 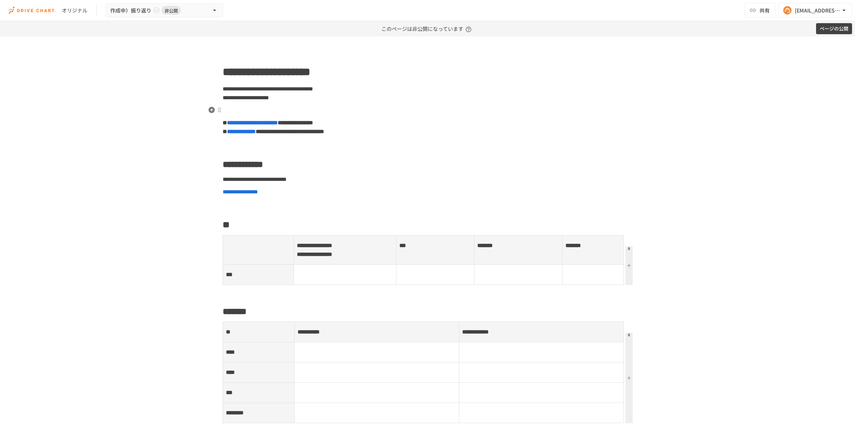 What do you see at coordinates (764, 10) in the screenshot?
I see `span: 共有` at bounding box center [764, 10].